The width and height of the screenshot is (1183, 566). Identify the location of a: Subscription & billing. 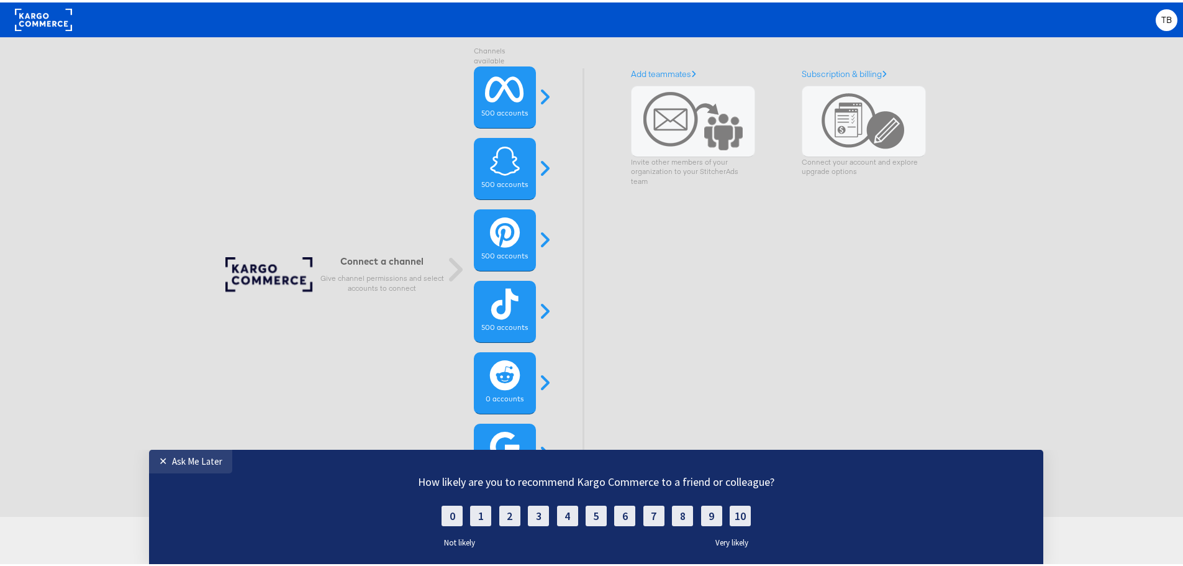
(844, 71).